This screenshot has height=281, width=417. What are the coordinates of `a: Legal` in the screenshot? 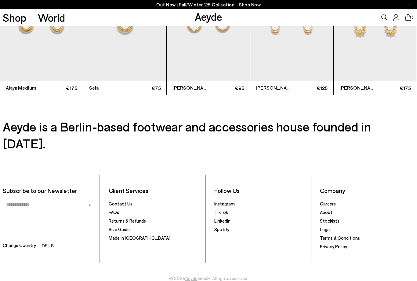 It's located at (325, 229).